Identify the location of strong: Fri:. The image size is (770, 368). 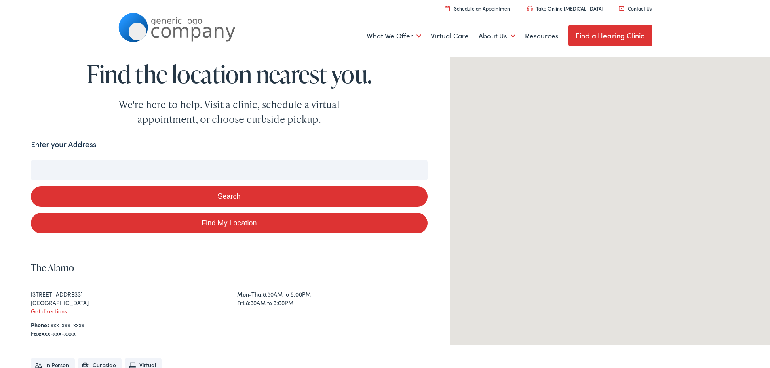
(241, 303).